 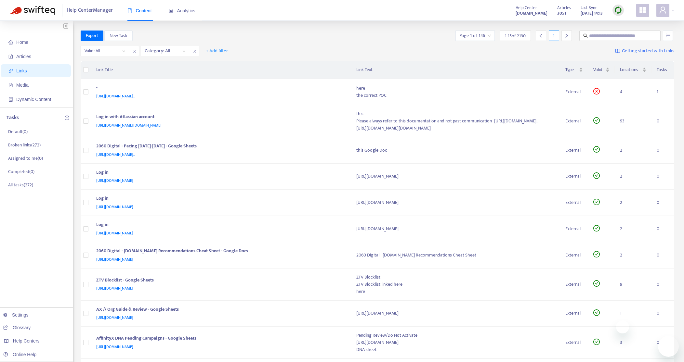 I want to click on div: Log in, so click(x=220, y=199).